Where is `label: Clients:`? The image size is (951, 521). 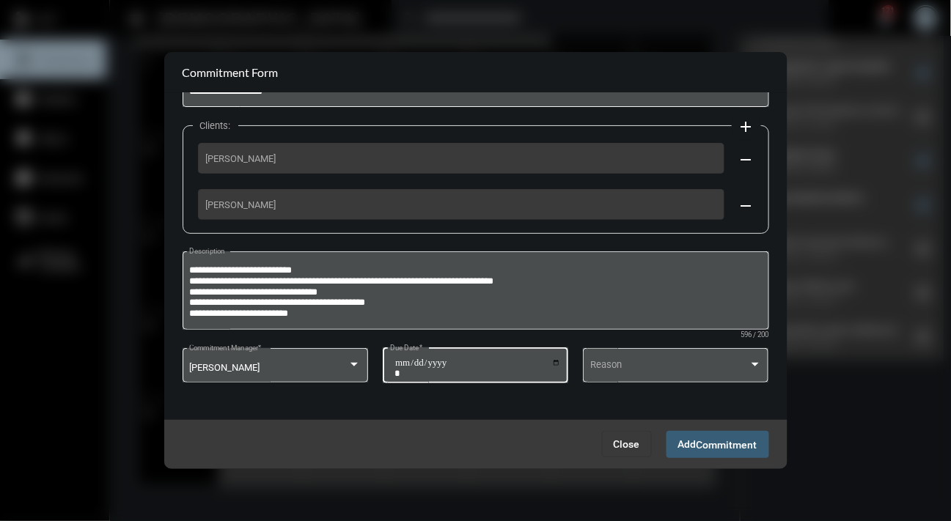 label: Clients: is located at coordinates (216, 125).